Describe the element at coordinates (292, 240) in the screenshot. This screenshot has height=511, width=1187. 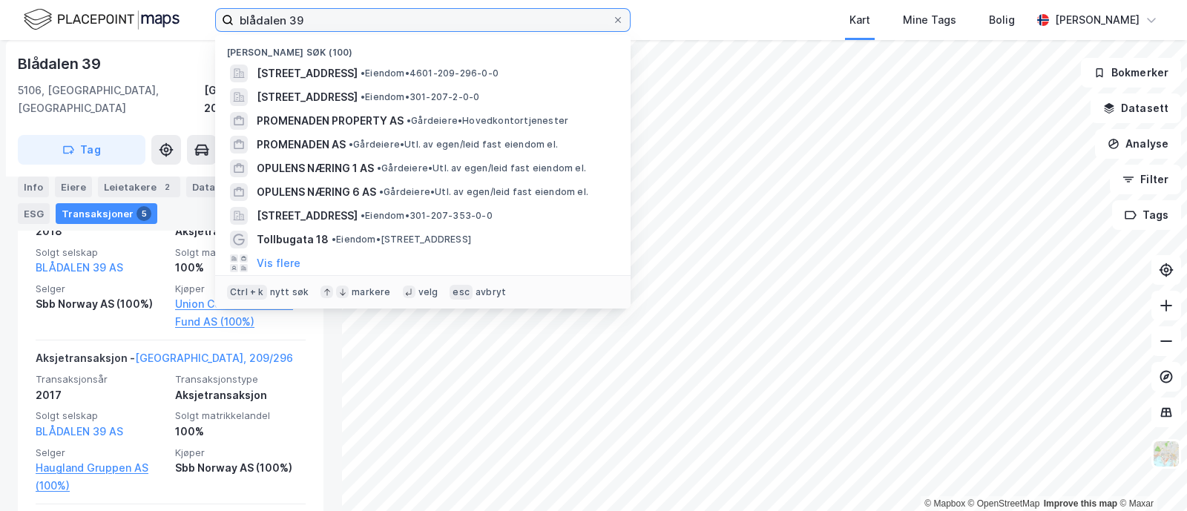
I see `span: Tollbugata 18` at that location.